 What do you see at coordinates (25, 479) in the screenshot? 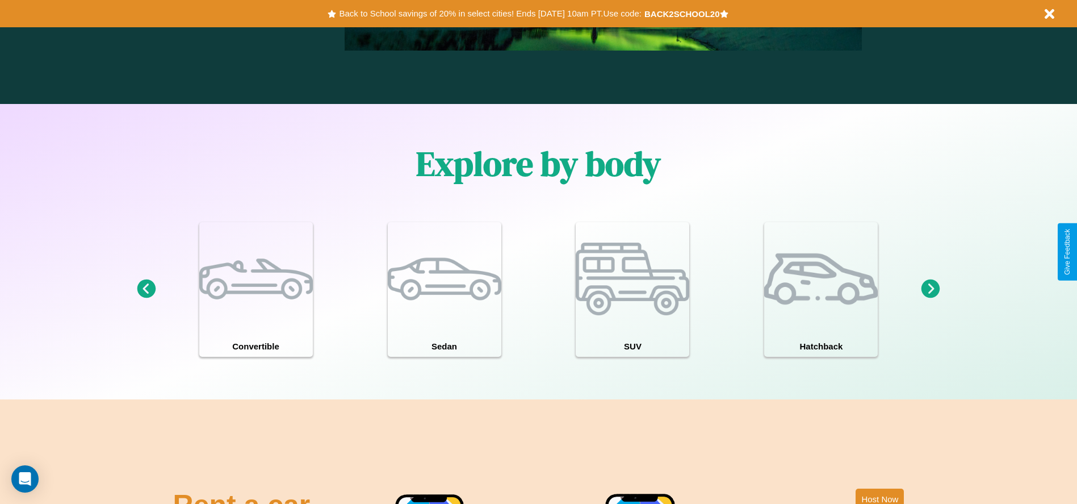
I see `div: Open Intercom Messenger` at bounding box center [25, 479].